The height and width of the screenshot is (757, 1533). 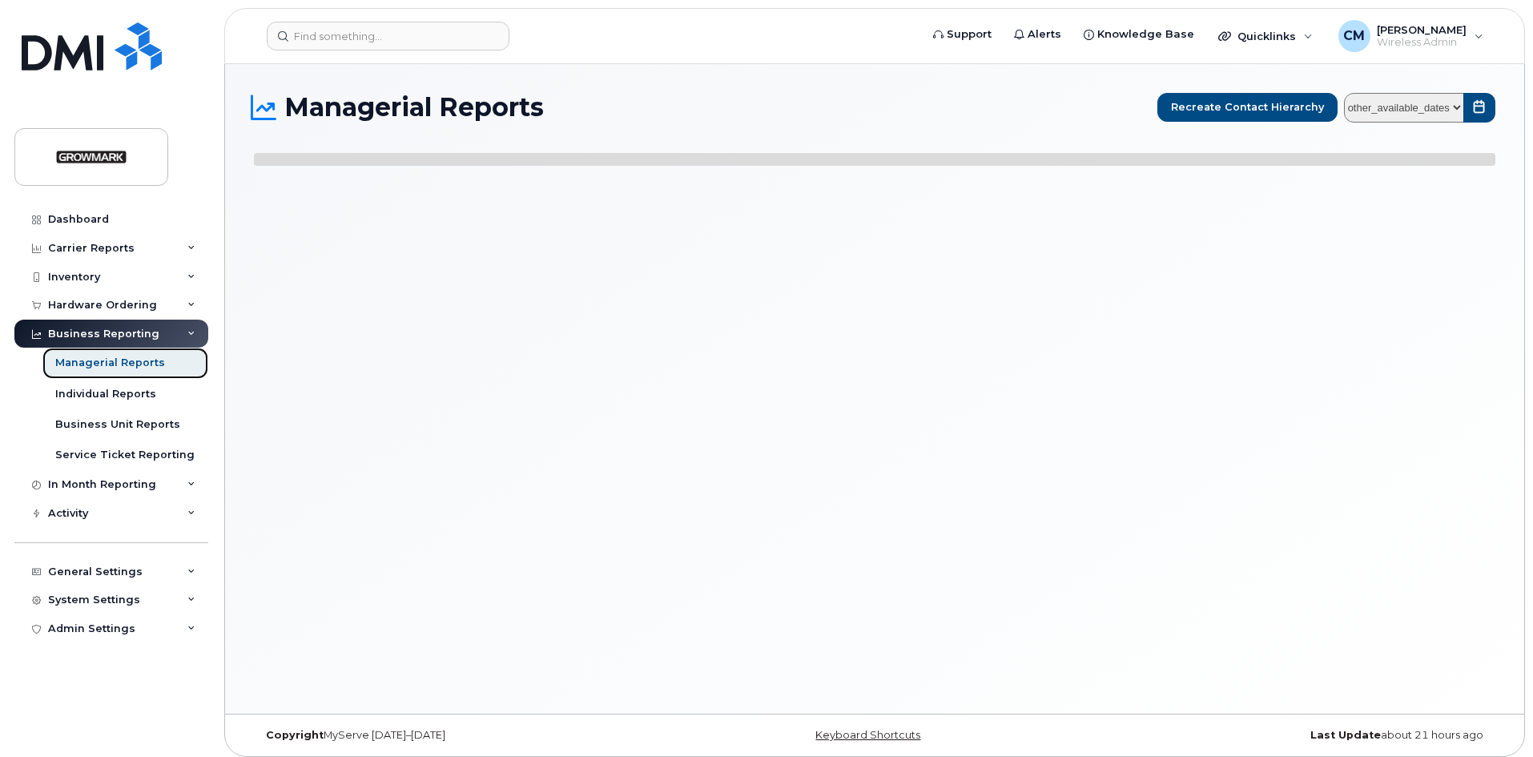 I want to click on div: about 21 hours ago, so click(x=1288, y=735).